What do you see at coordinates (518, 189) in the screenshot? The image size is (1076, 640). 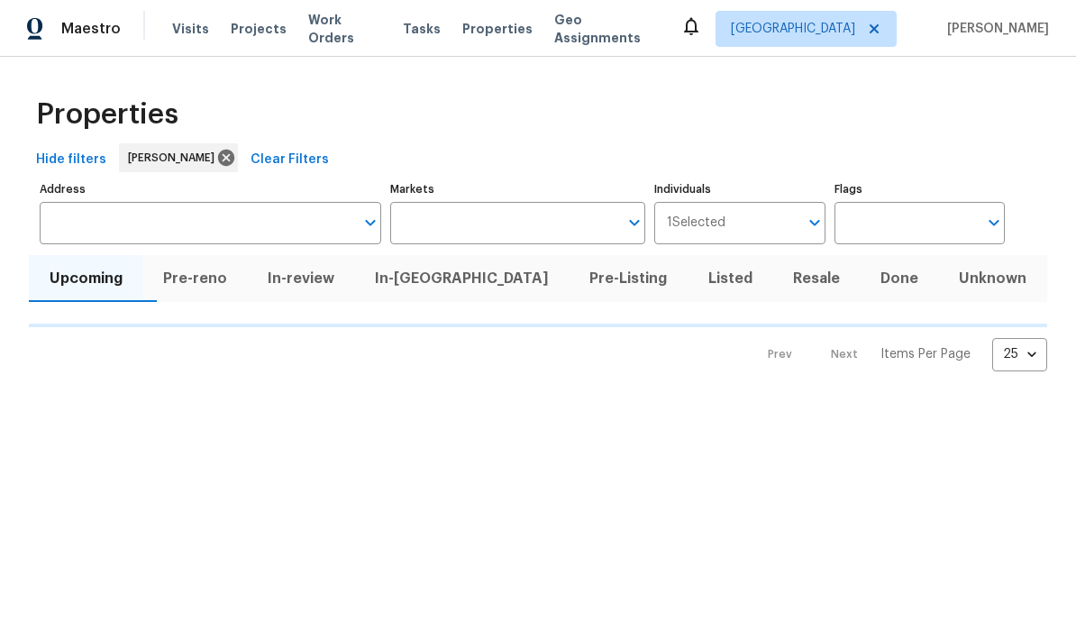 I see `label: Markets` at bounding box center [518, 189].